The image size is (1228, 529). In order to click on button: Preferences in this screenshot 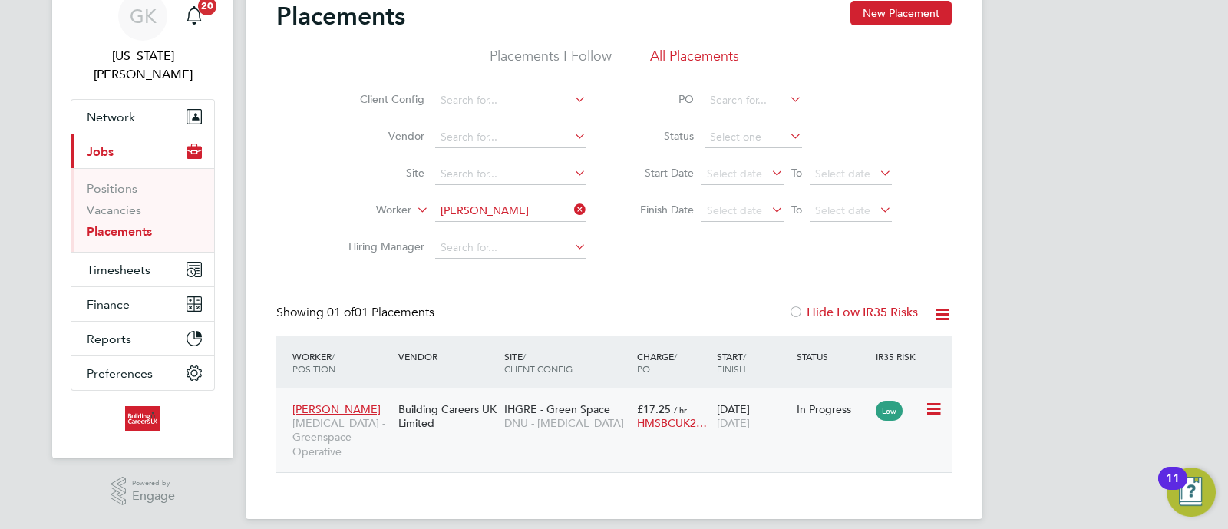, I will do `click(143, 373)`.